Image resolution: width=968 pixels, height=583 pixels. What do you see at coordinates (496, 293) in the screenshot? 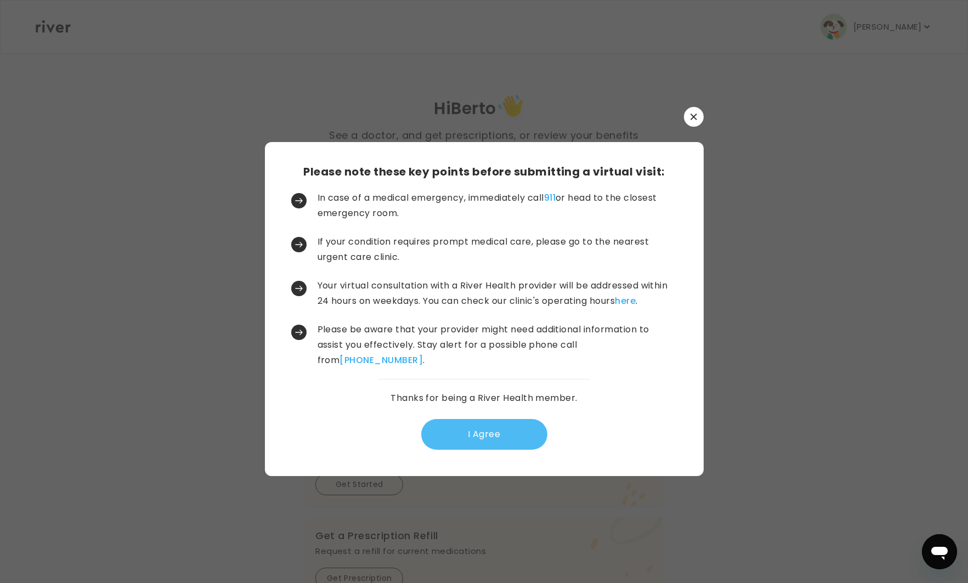
I see `p: Your virtual consultation with a River Health provider will be addressed within 24 hours on weekd...` at bounding box center [496, 293].